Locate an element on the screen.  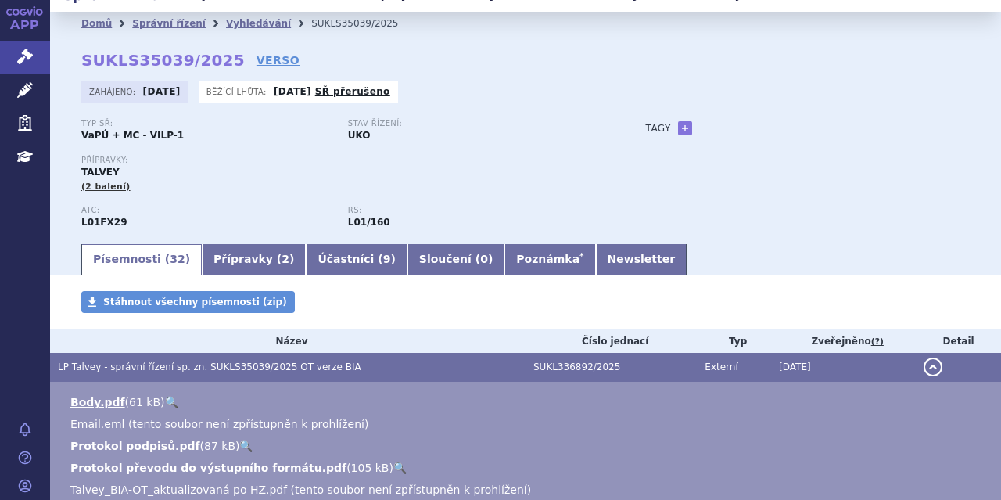
span: Talvey_BIA-OT_aktualizovaná po HZ.pdf (tento soubor není zpřístupněn k prohlížení) is located at coordinates (300, 490).